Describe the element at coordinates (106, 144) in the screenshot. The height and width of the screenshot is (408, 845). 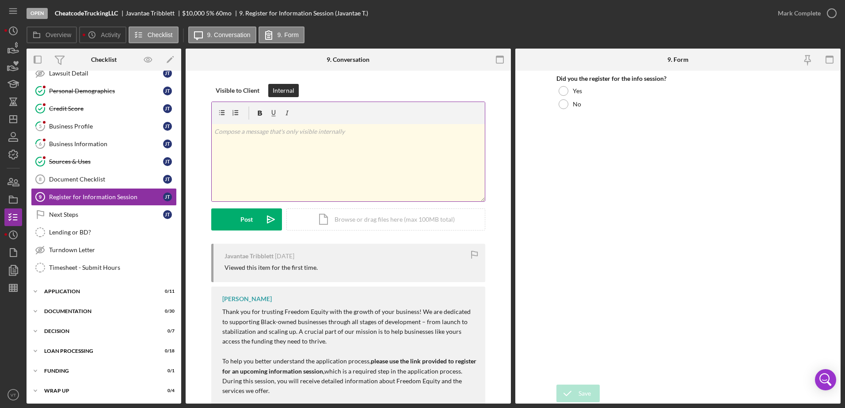
I see `div: Business Information` at that location.